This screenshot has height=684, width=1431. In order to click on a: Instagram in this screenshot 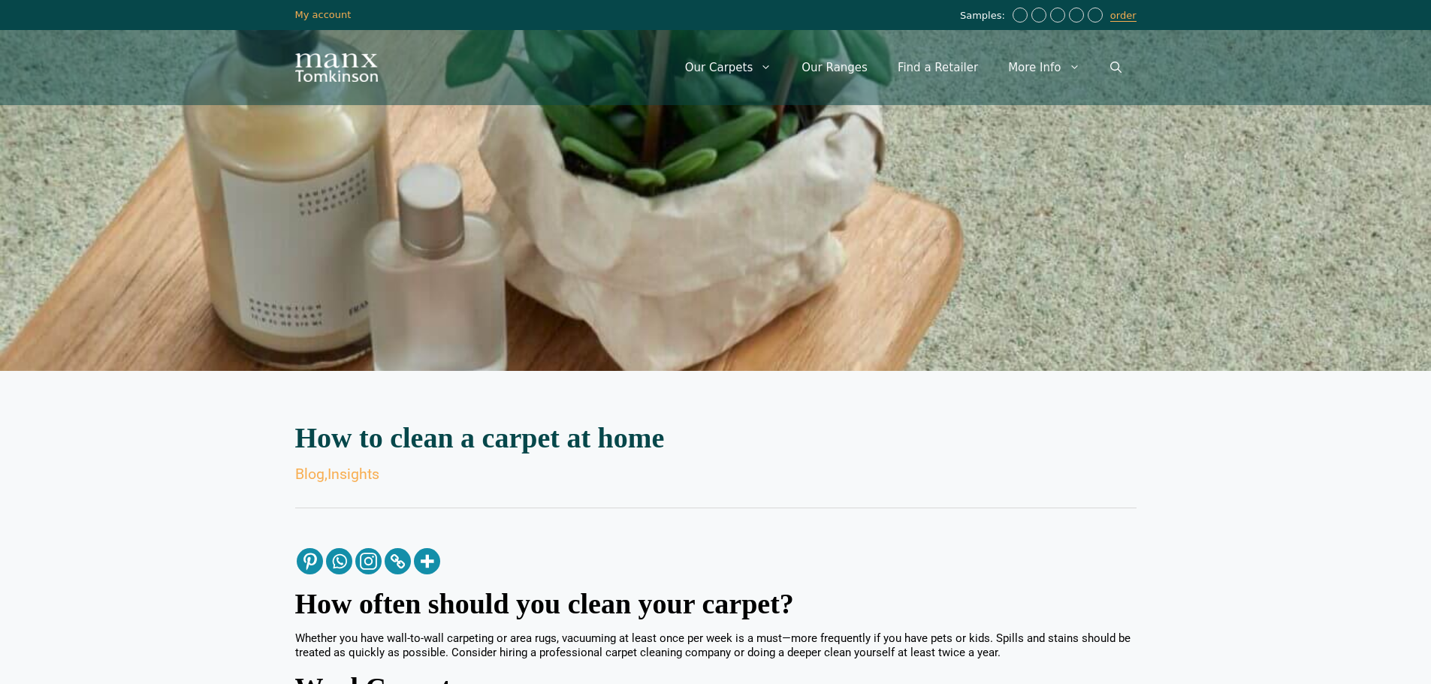, I will do `click(368, 561)`.